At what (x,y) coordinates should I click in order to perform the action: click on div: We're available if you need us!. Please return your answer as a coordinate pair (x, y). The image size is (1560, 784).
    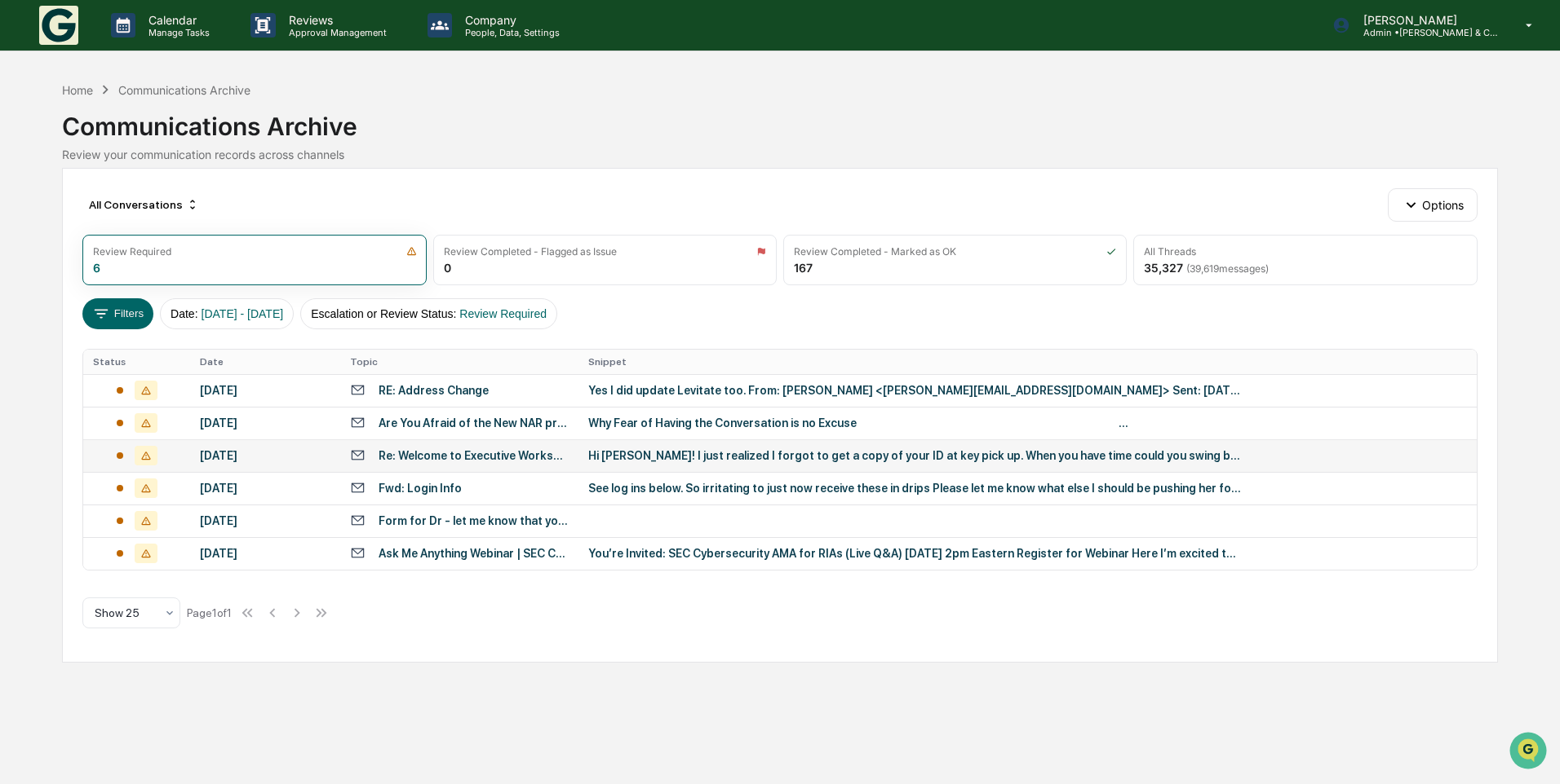
    Looking at the image, I should click on (131, 148).